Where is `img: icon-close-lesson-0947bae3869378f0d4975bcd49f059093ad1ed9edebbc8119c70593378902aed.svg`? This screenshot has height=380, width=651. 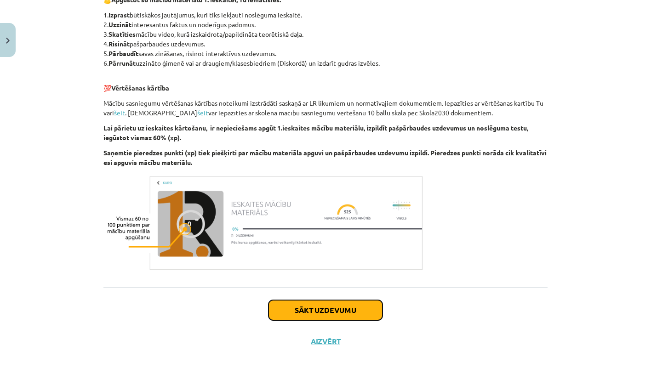 img: icon-close-lesson-0947bae3869378f0d4975bcd49f059093ad1ed9edebbc8119c70593378902aed.svg is located at coordinates (8, 40).